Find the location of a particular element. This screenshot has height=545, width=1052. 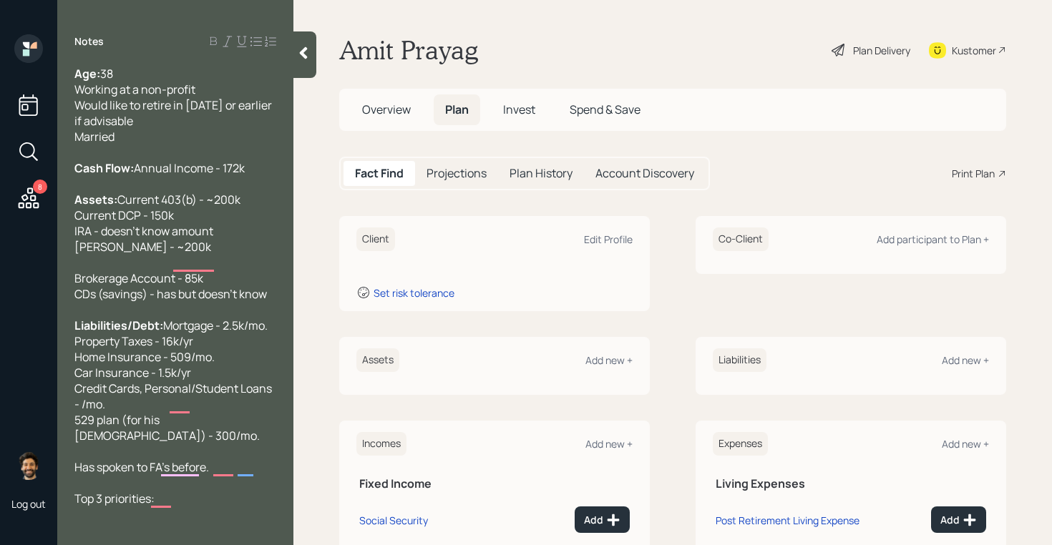

h5: Fixed Income is located at coordinates (494, 484).